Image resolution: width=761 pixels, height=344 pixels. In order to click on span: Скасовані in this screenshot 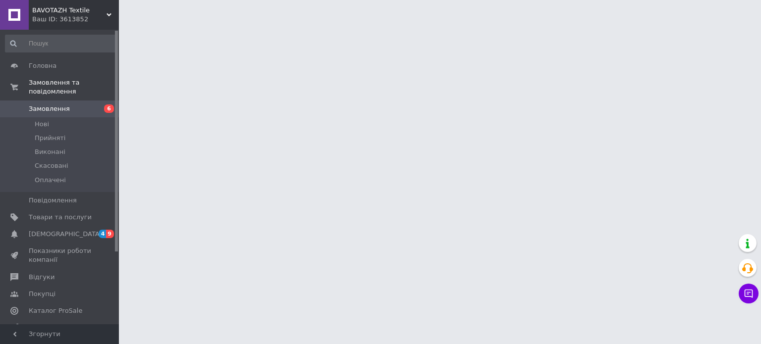, I will do `click(52, 166)`.